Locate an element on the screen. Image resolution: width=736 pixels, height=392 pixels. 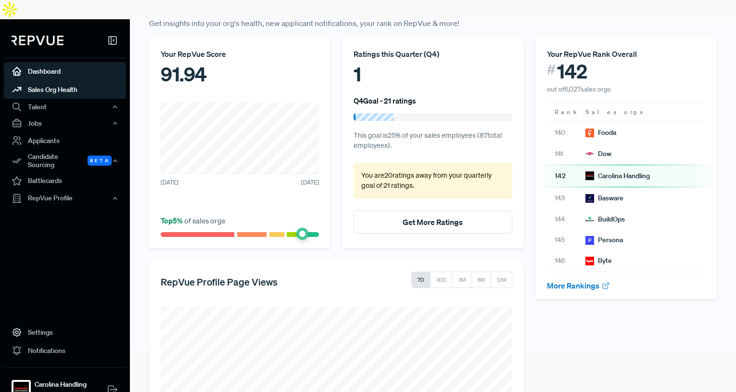
span: 140 is located at coordinates (566, 132).